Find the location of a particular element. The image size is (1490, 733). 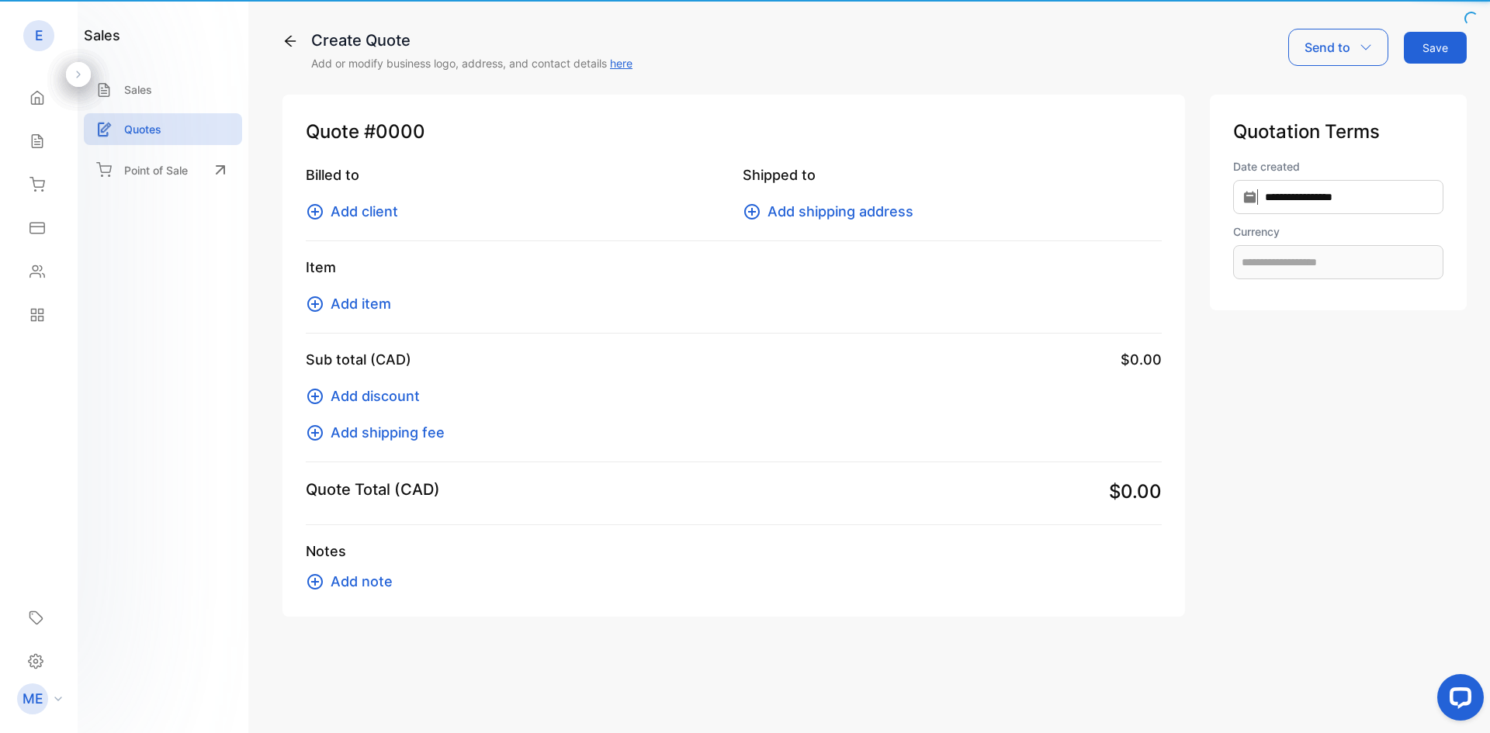

p: Add or modify business logo, address, and contact details is located at coordinates (472, 63).